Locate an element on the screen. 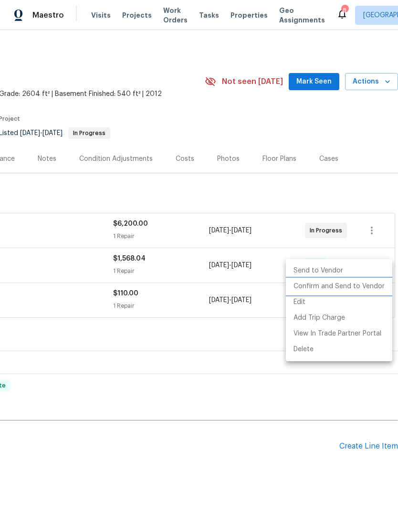 The image size is (398, 513). li: Add Trip Charge is located at coordinates (339, 318).